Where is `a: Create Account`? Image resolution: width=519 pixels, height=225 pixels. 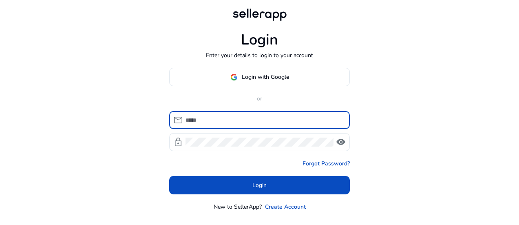
a: Create Account is located at coordinates (285, 206).